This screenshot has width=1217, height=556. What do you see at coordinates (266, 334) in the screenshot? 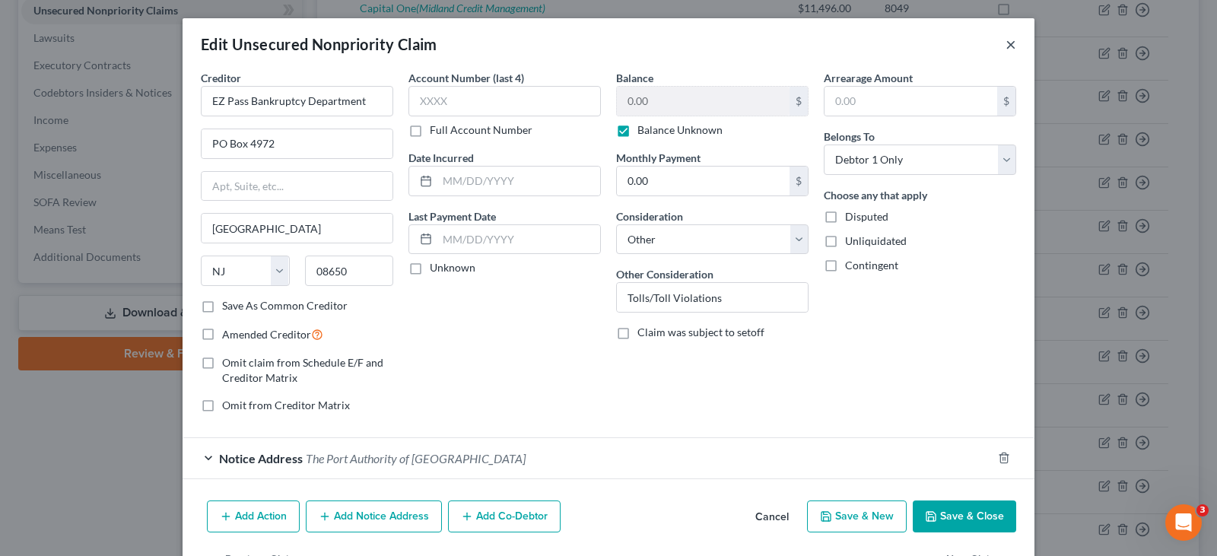
I see `span: Amended Creditor` at bounding box center [266, 334].